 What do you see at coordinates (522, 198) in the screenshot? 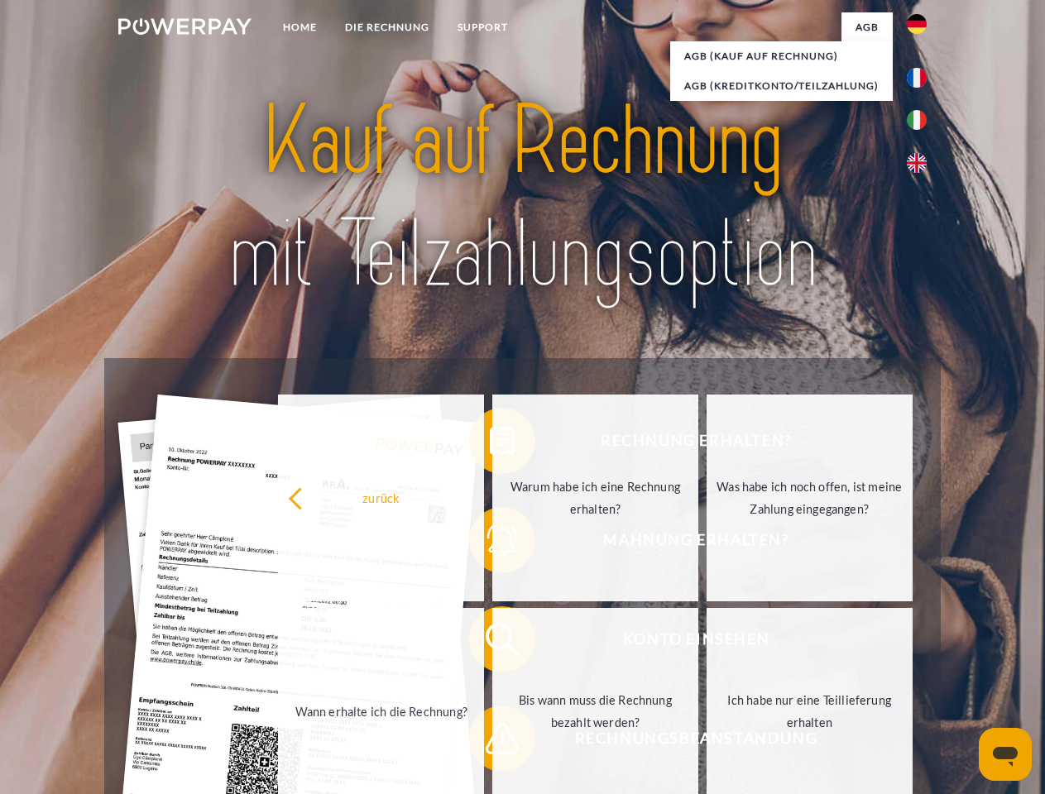
I see `img: title-powerpay_de.svg` at bounding box center [522, 198].